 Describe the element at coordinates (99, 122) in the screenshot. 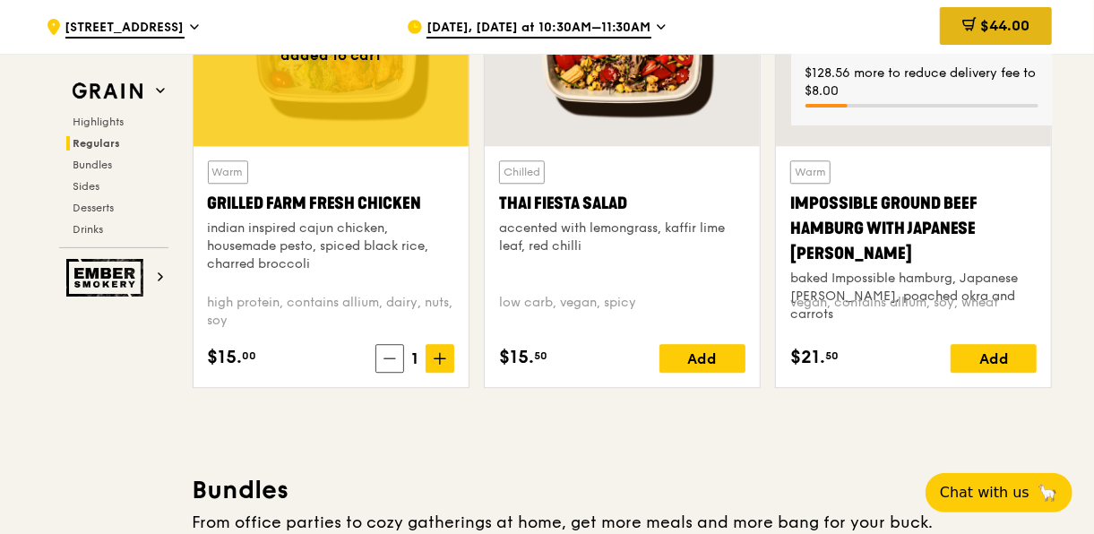

I see `span: Highlights` at that location.